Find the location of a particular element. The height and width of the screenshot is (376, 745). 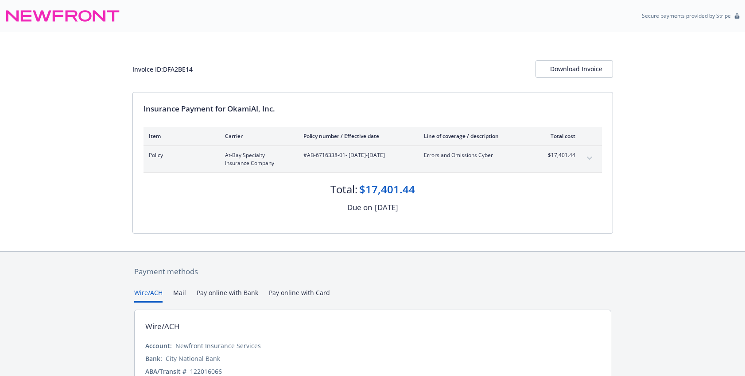

div: Item is located at coordinates (180, 136).